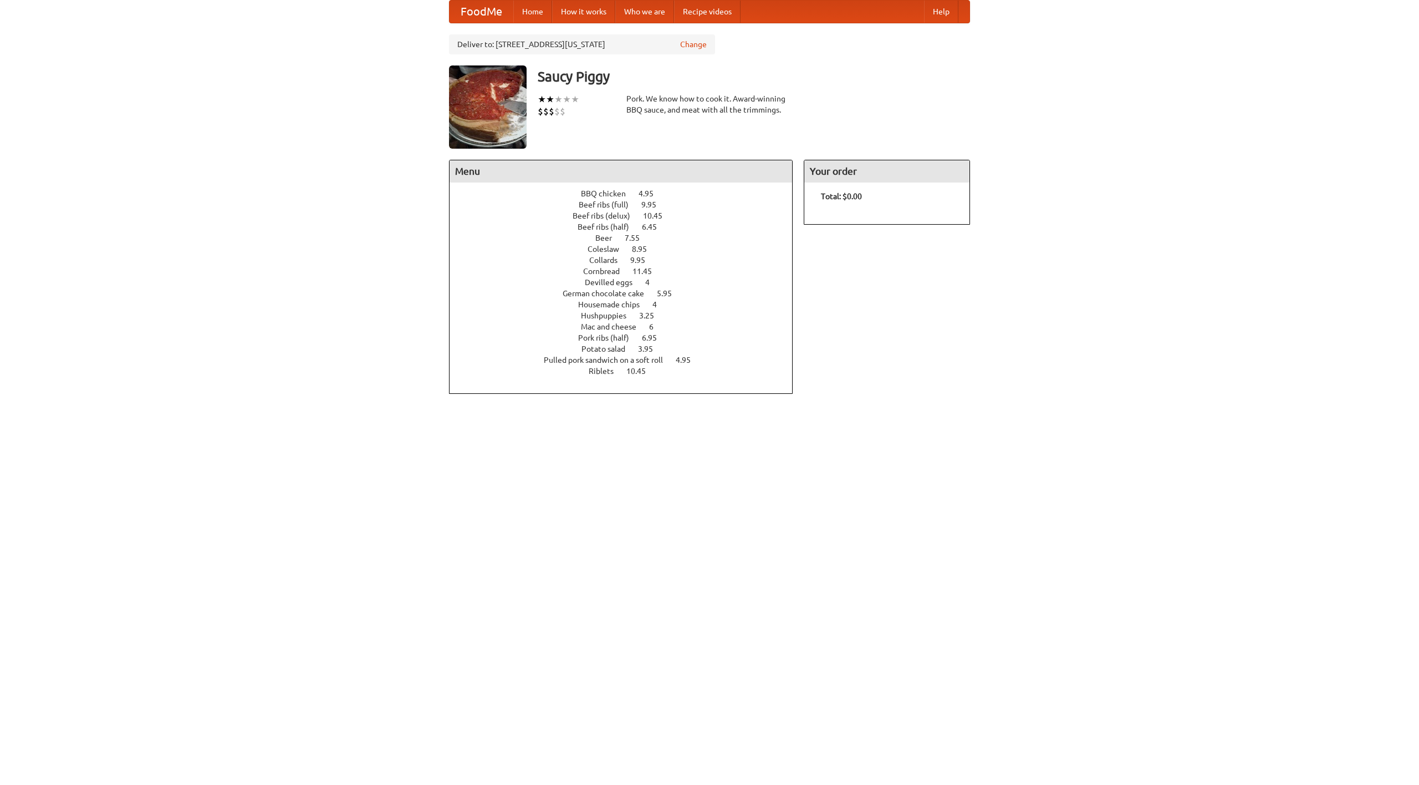 The image size is (1419, 785). What do you see at coordinates (607, 371) in the screenshot?
I see `span: Riblets` at bounding box center [607, 371].